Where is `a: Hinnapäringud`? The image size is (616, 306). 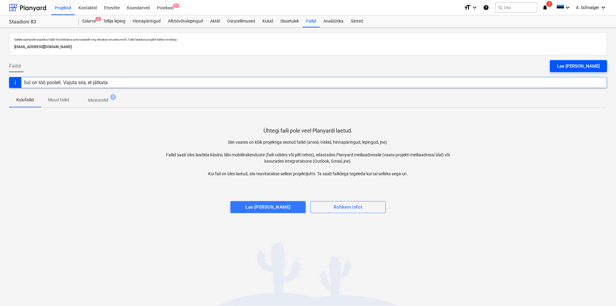 a: Hinnapäringud is located at coordinates (146, 21).